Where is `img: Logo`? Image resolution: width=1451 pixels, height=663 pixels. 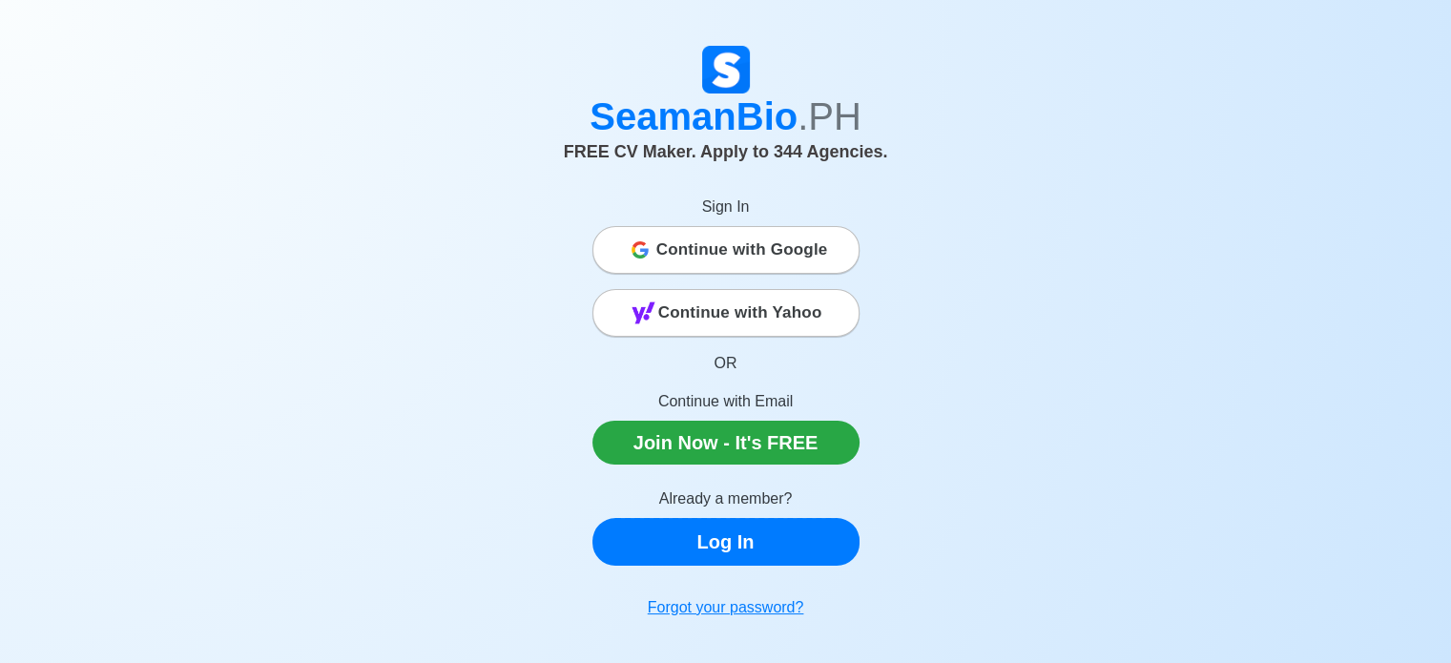 img: Logo is located at coordinates (726, 70).